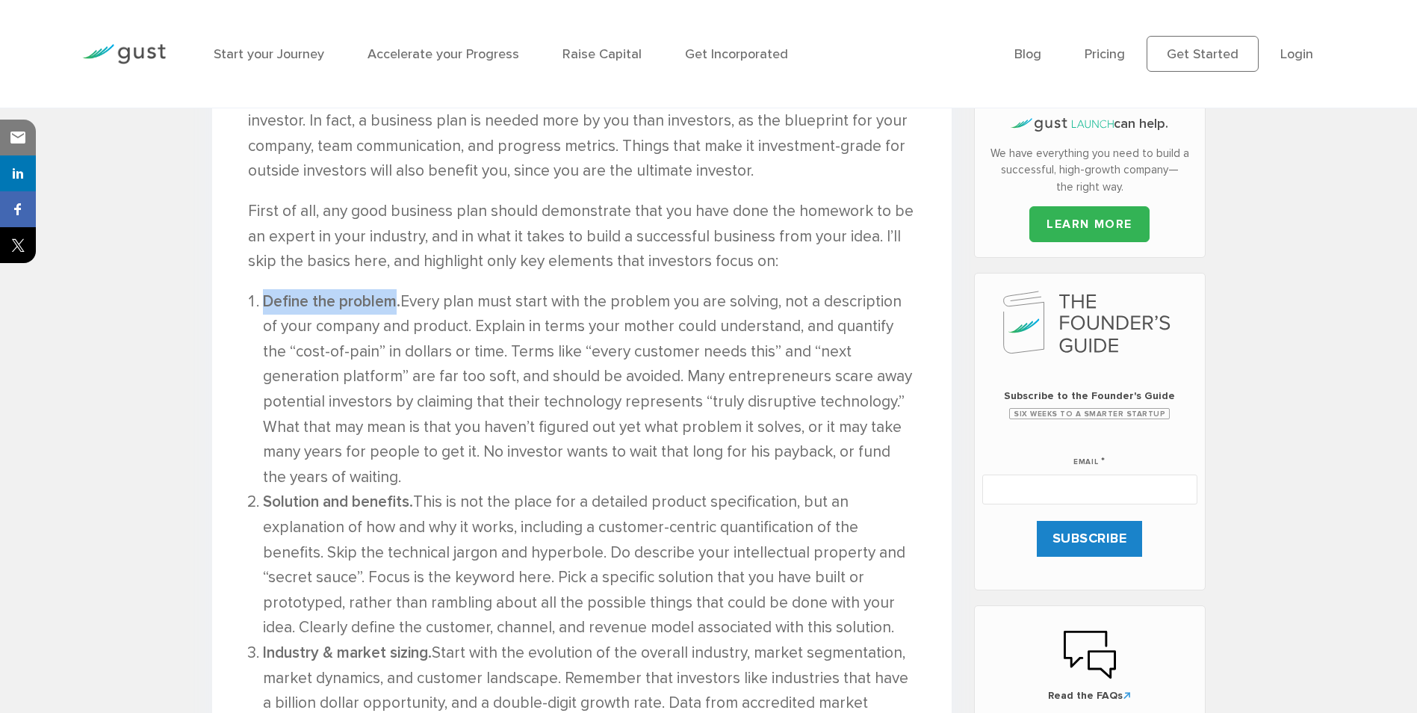 Image resolution: width=1417 pixels, height=713 pixels. Describe the element at coordinates (338, 501) in the screenshot. I see `strong: Solution and benefits.` at that location.